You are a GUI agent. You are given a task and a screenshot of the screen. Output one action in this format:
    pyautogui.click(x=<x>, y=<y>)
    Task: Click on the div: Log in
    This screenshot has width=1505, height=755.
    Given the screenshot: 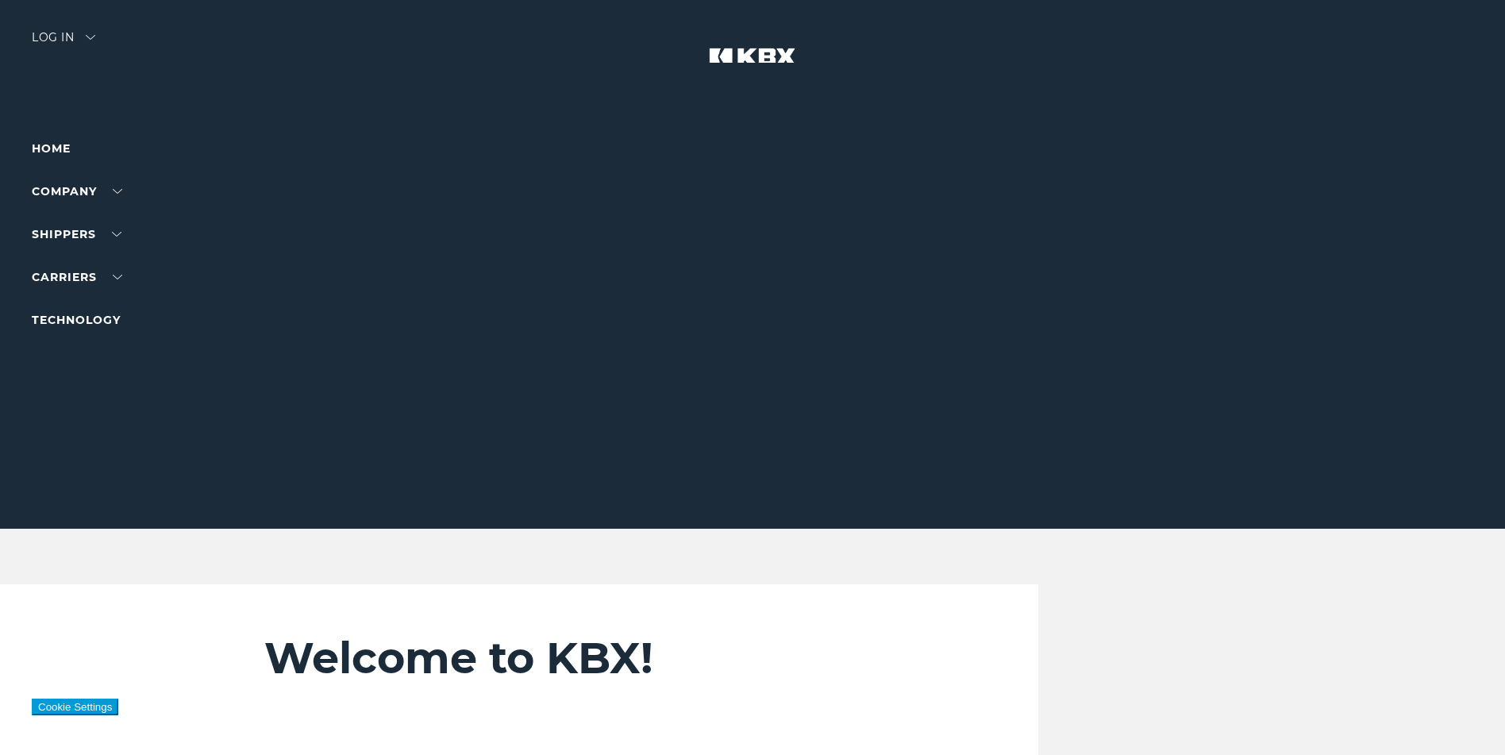 What is the action you would take?
    pyautogui.click(x=64, y=43)
    